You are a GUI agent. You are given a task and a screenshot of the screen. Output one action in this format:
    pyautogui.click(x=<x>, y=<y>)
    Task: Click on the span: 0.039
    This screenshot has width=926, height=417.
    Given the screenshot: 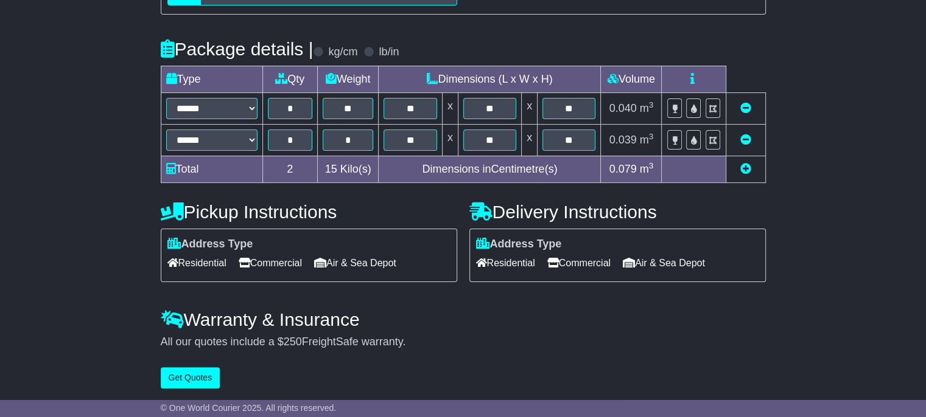 What is the action you would take?
    pyautogui.click(x=623, y=140)
    